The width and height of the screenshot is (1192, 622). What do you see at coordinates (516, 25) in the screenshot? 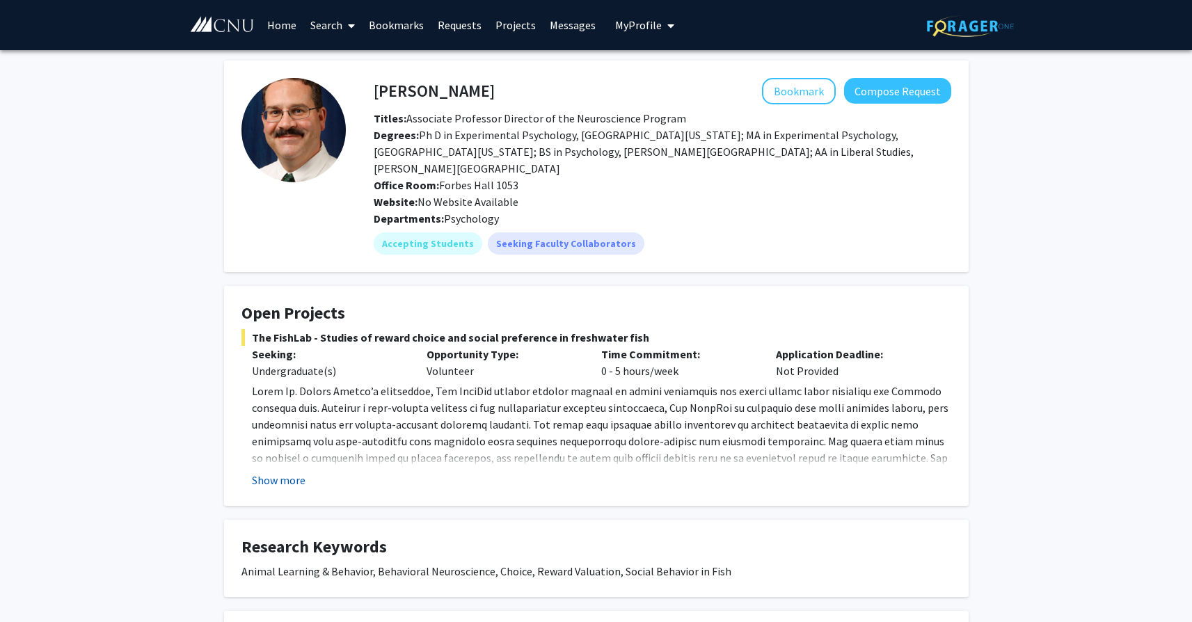
I see `a: Projects` at bounding box center [516, 25].